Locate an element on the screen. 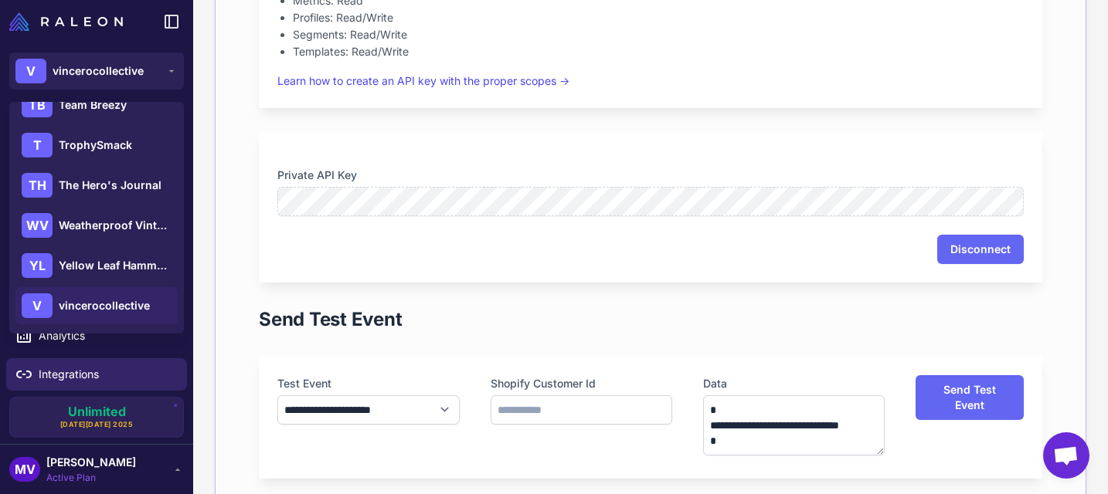 This screenshot has height=494, width=1108. li: Templates: Read/Write is located at coordinates (658, 52).